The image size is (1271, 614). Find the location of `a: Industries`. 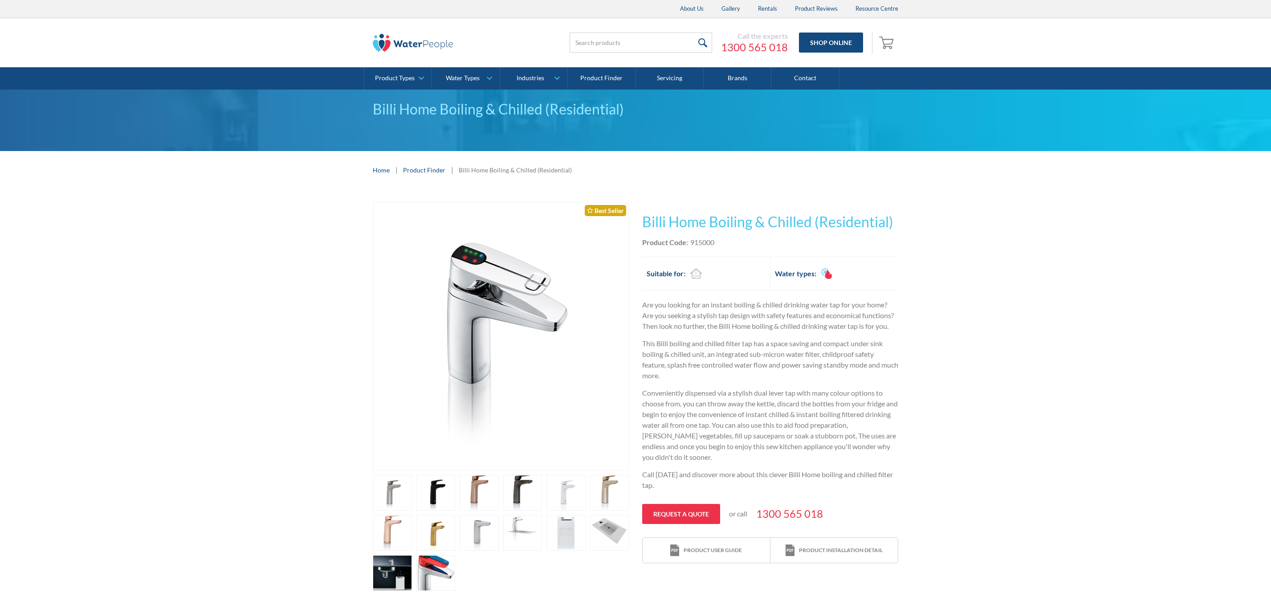

a: Industries is located at coordinates (534, 78).